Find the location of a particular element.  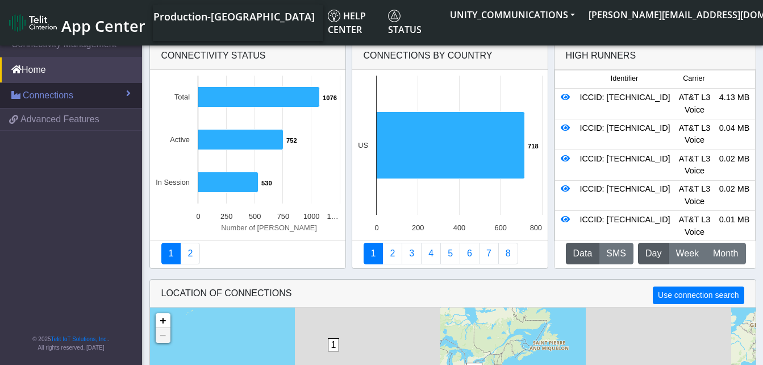

div: High Runners is located at coordinates (601, 56).